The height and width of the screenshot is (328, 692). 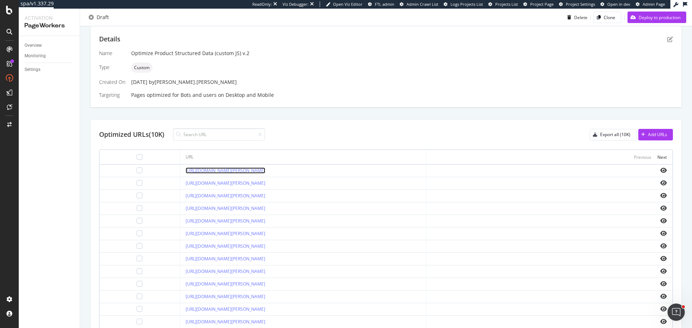 What do you see at coordinates (657, 134) in the screenshot?
I see `div: Add URLs` at bounding box center [657, 134].